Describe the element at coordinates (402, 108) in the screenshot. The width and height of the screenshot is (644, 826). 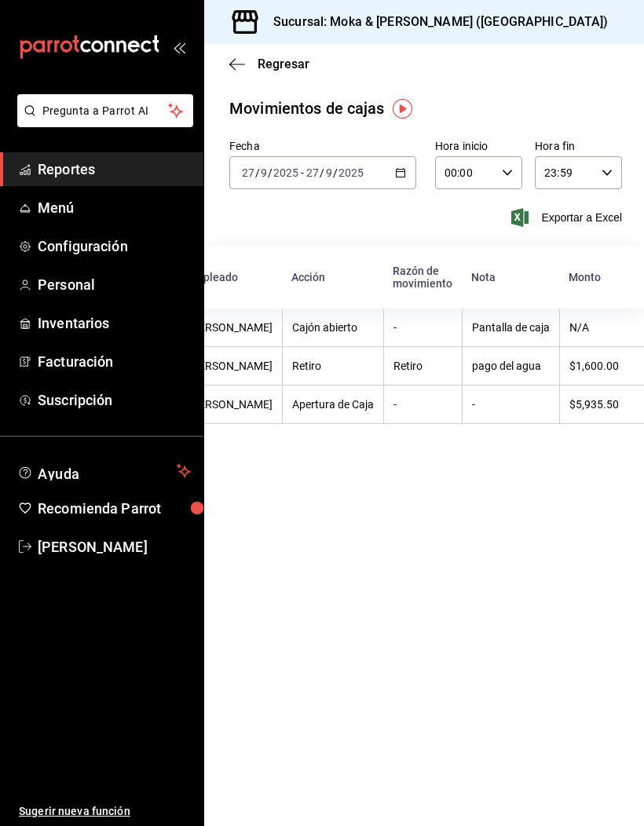
I see `button: Tooltip marker` at that location.